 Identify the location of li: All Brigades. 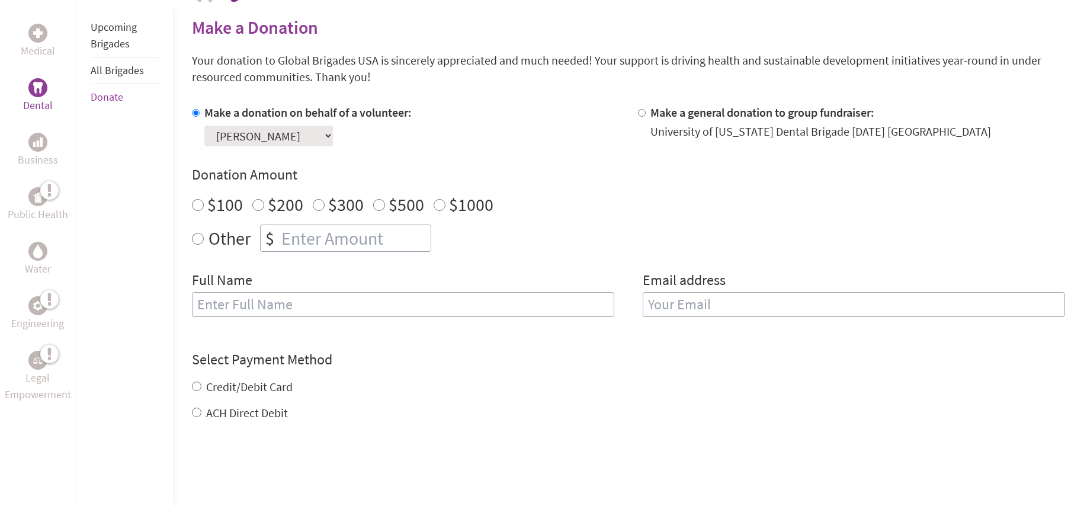
(124, 70).